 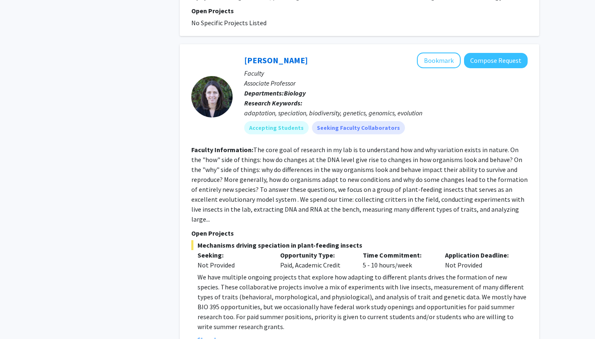 I want to click on p: Application Deadline:, so click(x=480, y=255).